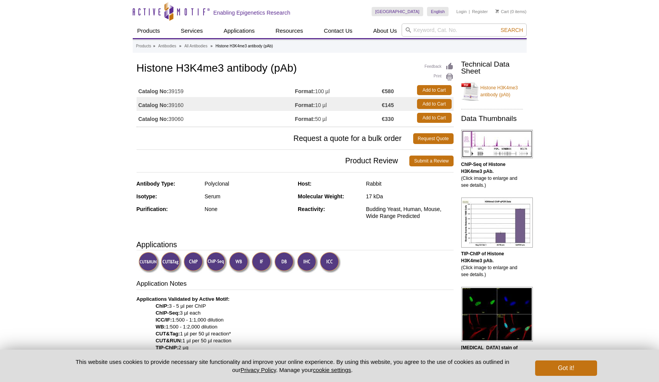 Image resolution: width=659 pixels, height=382 pixels. What do you see at coordinates (339, 90) in the screenshot?
I see `td: 100 µl` at bounding box center [339, 90].